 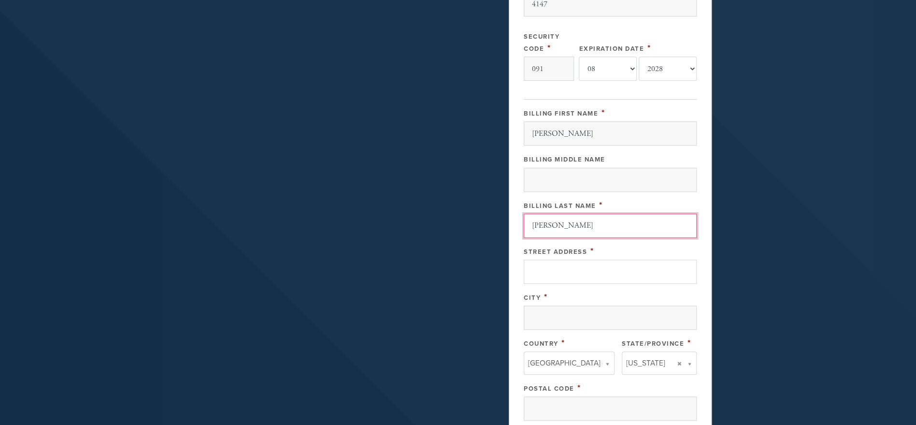 What do you see at coordinates (608, 69) in the screenshot?
I see `select: Expiration Date month` at bounding box center [608, 69].